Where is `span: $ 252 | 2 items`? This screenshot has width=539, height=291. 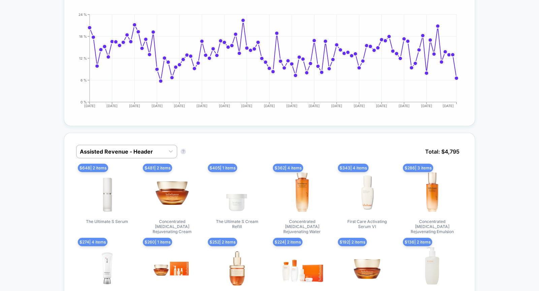 span: $ 252 | 2 items is located at coordinates (222, 242).